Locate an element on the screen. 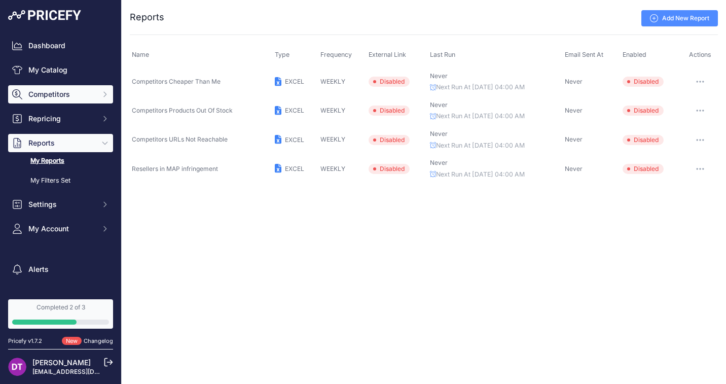 Image resolution: width=726 pixels, height=384 pixels. a: Changelog is located at coordinates (98, 341).